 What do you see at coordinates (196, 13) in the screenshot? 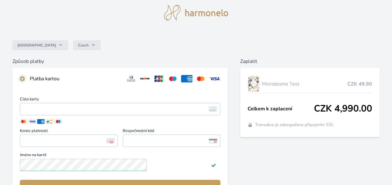
I see `img: logo.svg` at bounding box center [196, 13].